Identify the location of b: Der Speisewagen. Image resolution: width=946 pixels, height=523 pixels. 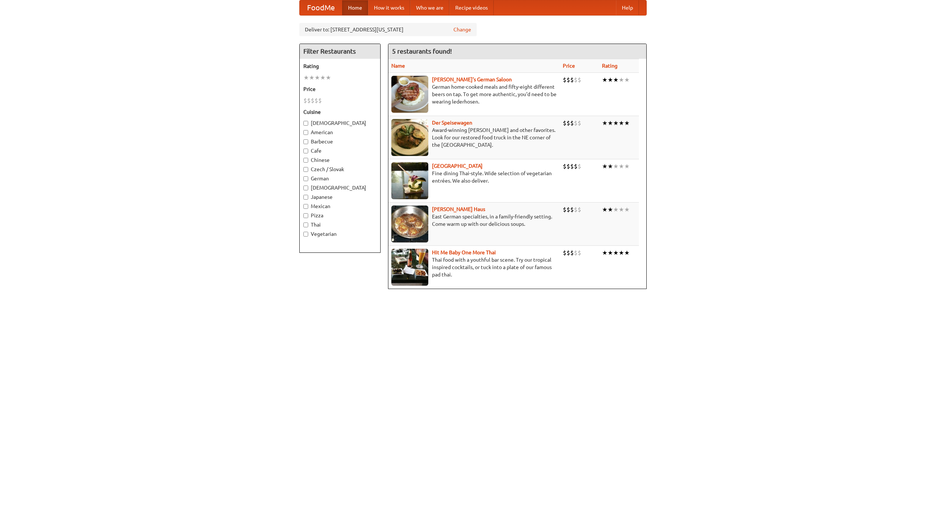
(452, 123).